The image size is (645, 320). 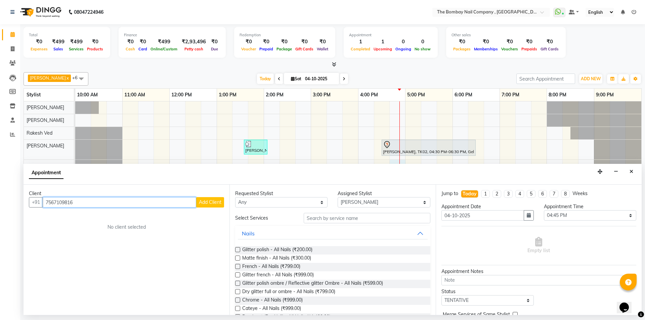 I want to click on div: Appointment Date, so click(x=487, y=207).